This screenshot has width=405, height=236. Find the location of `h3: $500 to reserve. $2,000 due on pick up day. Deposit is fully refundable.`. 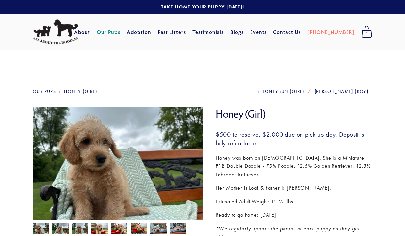

h3: $500 to reserve. $2,000 due on pick up day. Deposit is fully refundable. is located at coordinates (294, 139).